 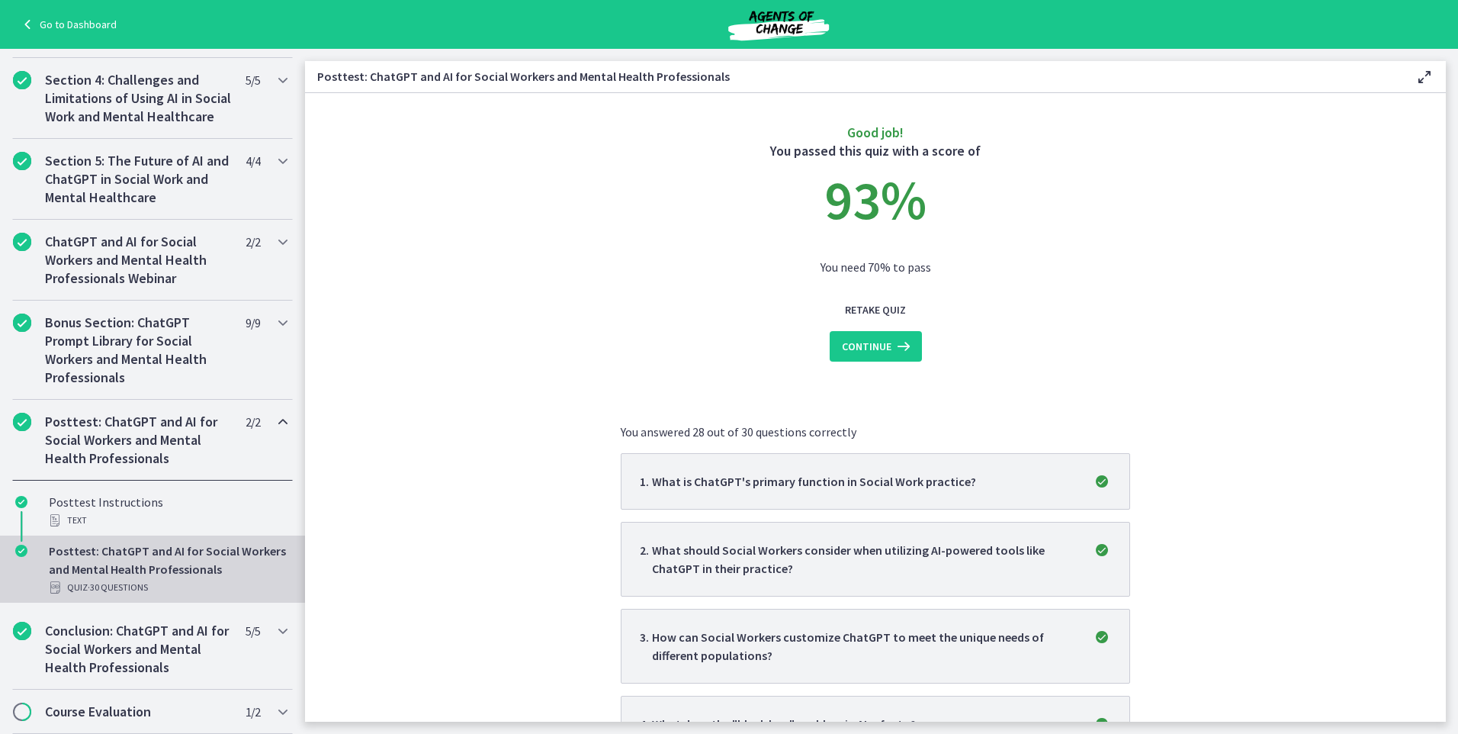 I want to click on p: You answered 28 out of 30 questions correctly, so click(x=875, y=432).